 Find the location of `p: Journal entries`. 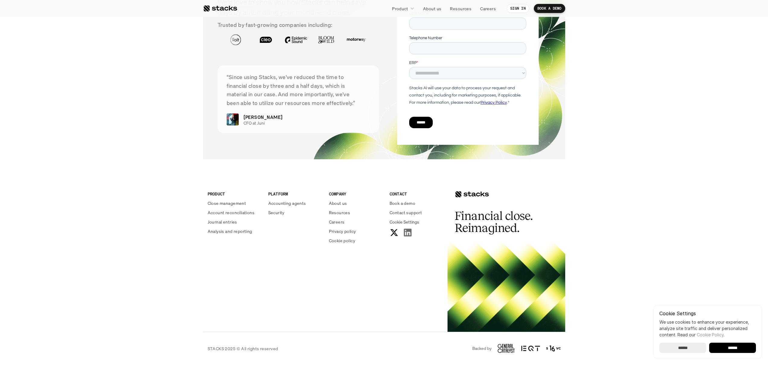

p: Journal entries is located at coordinates (222, 222).